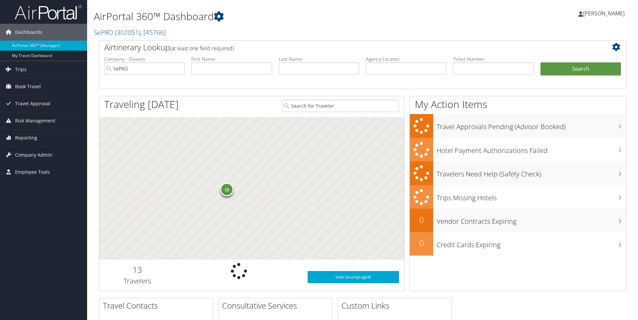 The height and width of the screenshot is (320, 638). What do you see at coordinates (33, 155) in the screenshot?
I see `span: Company Admin` at bounding box center [33, 155].